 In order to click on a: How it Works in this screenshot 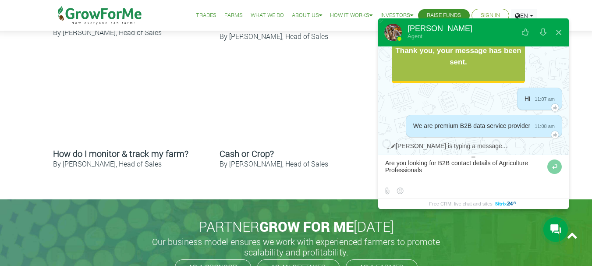, I will do `click(351, 15)`.